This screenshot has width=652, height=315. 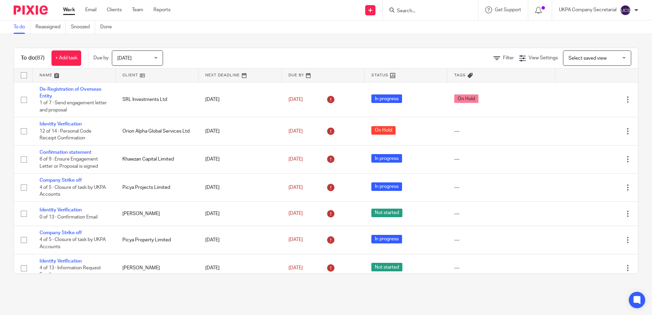 What do you see at coordinates (157, 100) in the screenshot?
I see `td: SRL Investments Ltd` at bounding box center [157, 100].